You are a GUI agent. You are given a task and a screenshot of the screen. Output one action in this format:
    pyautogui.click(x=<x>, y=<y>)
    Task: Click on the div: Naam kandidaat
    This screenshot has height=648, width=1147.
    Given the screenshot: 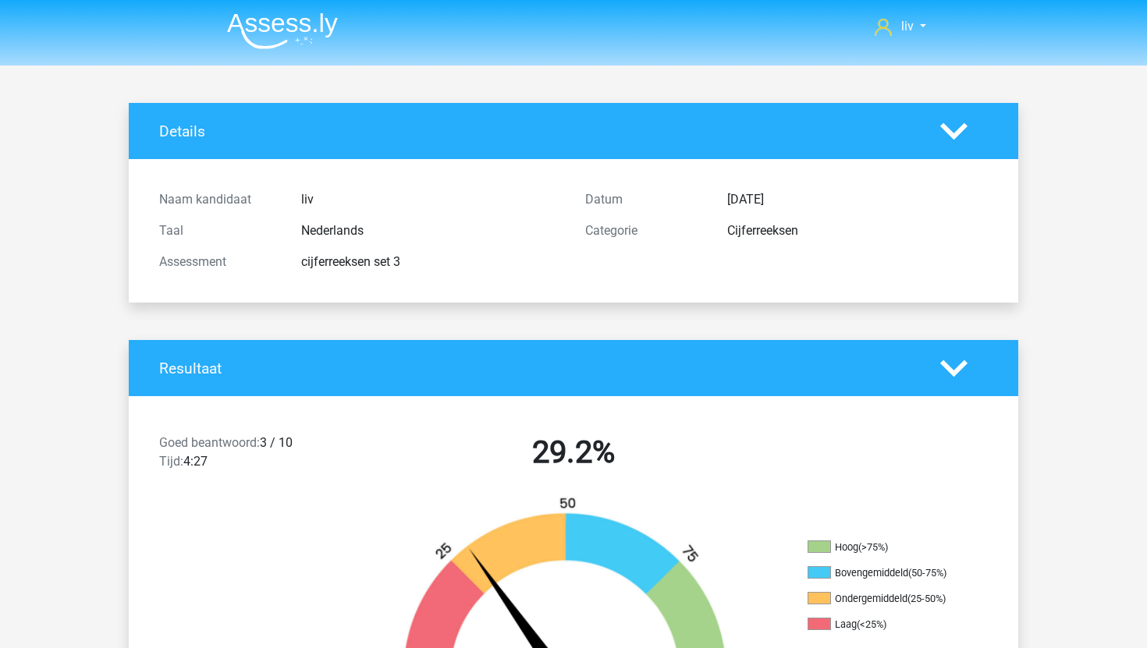 What is the action you would take?
    pyautogui.click(x=218, y=200)
    